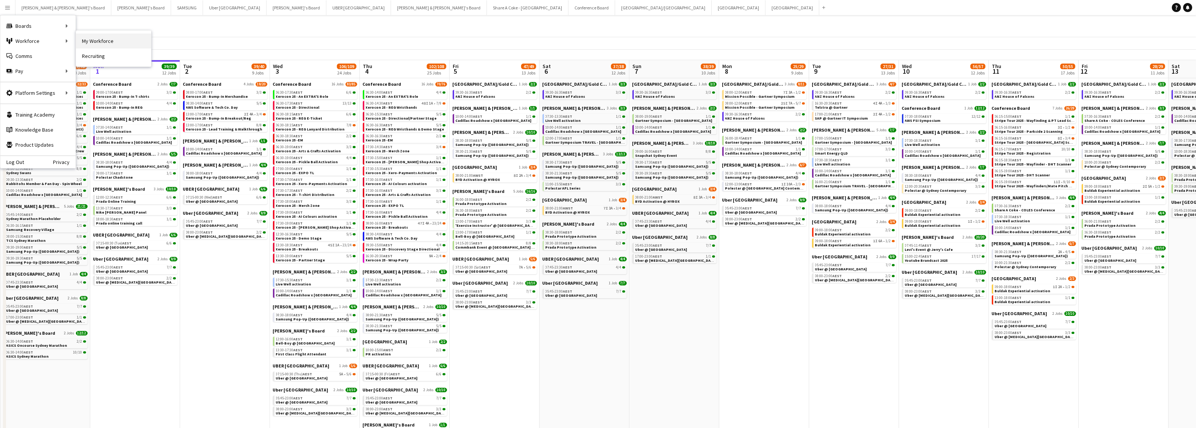 The image size is (1196, 428). I want to click on a: Recruiting, so click(114, 56).